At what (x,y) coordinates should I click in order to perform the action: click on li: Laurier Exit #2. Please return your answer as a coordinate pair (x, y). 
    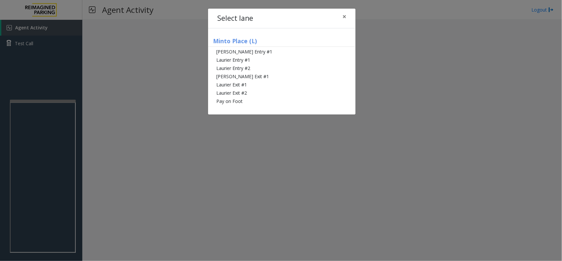
    Looking at the image, I should click on (282, 93).